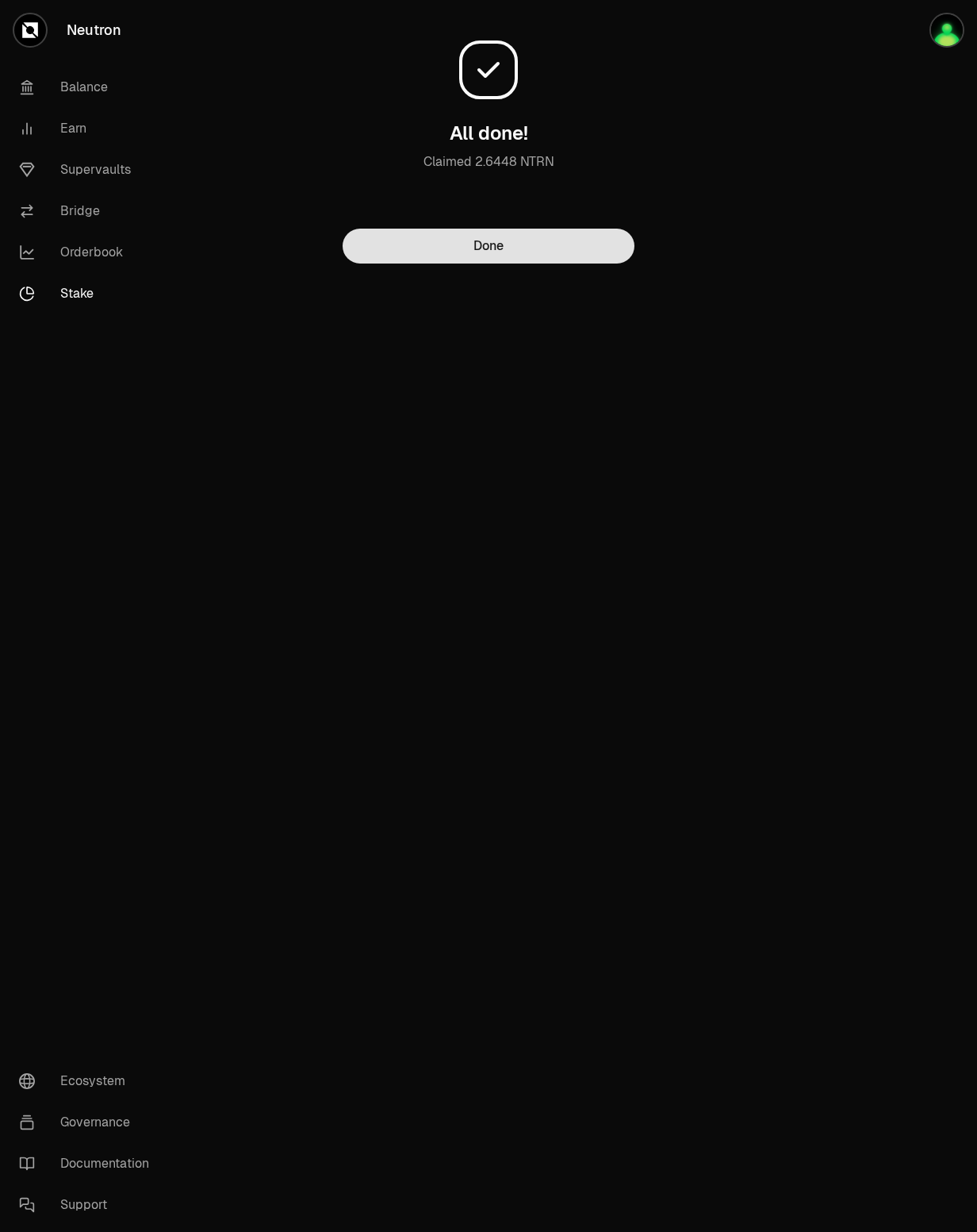 This screenshot has width=977, height=1232. What do you see at coordinates (89, 169) in the screenshot?
I see `a: Supervaults` at bounding box center [89, 169].